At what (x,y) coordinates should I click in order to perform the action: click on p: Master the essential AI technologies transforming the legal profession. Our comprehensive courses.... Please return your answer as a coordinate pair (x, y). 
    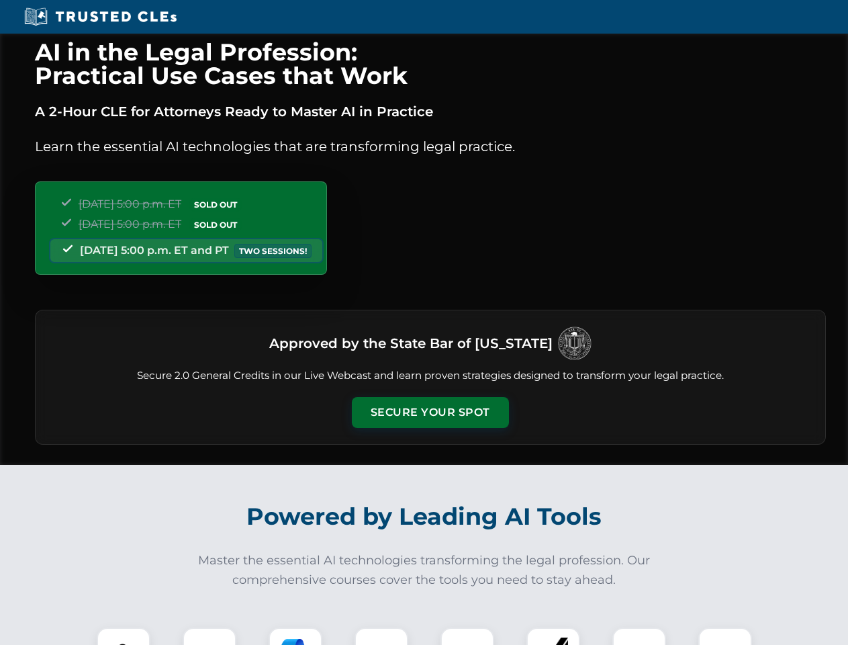
    Looking at the image, I should click on (424, 570).